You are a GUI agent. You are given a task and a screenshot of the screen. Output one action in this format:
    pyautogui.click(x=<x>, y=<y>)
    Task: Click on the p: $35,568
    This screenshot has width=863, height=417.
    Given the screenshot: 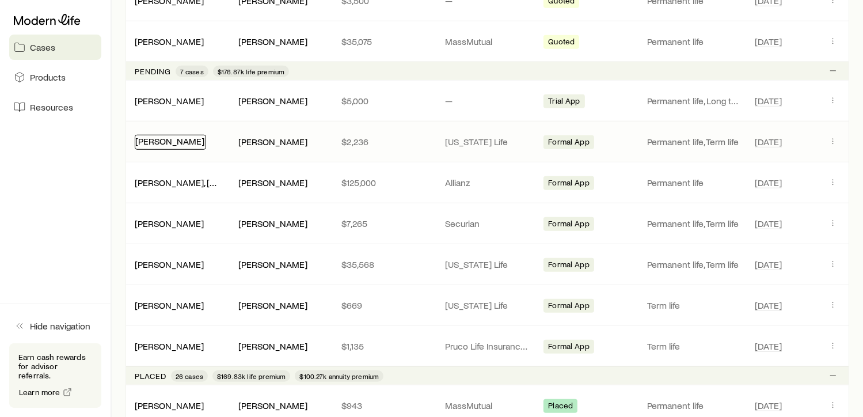 What is the action you would take?
    pyautogui.click(x=384, y=264)
    